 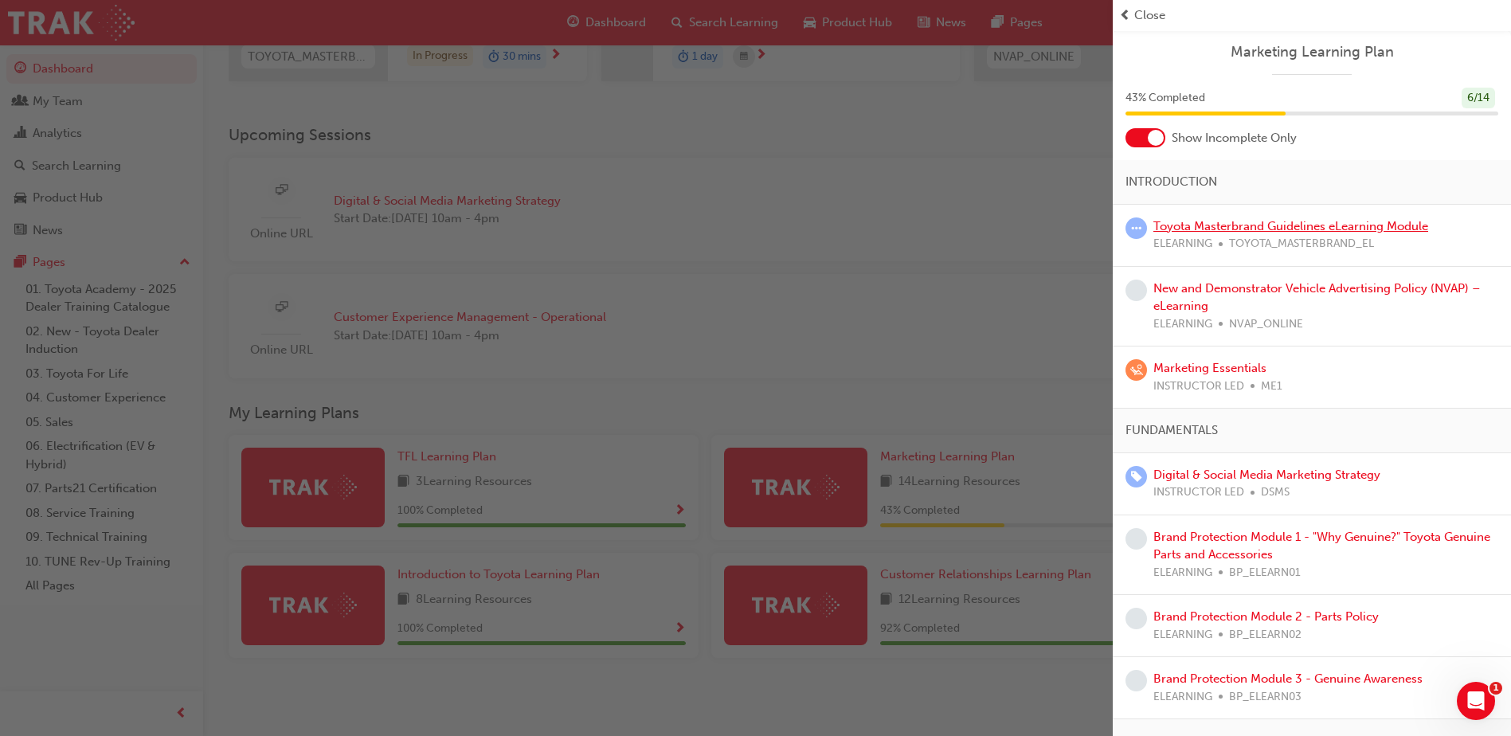 I want to click on span: NVAP_ONLINE, so click(x=1266, y=324).